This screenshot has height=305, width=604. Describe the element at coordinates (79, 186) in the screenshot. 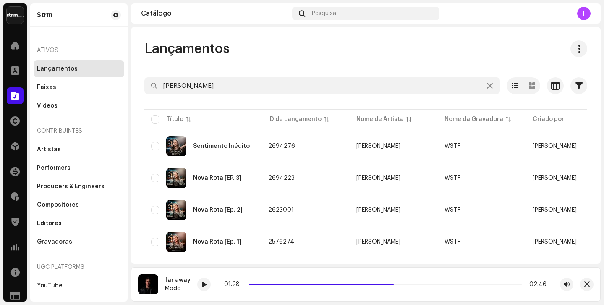

I see `re-m-nav-item: Producers & Engineers` at that location.